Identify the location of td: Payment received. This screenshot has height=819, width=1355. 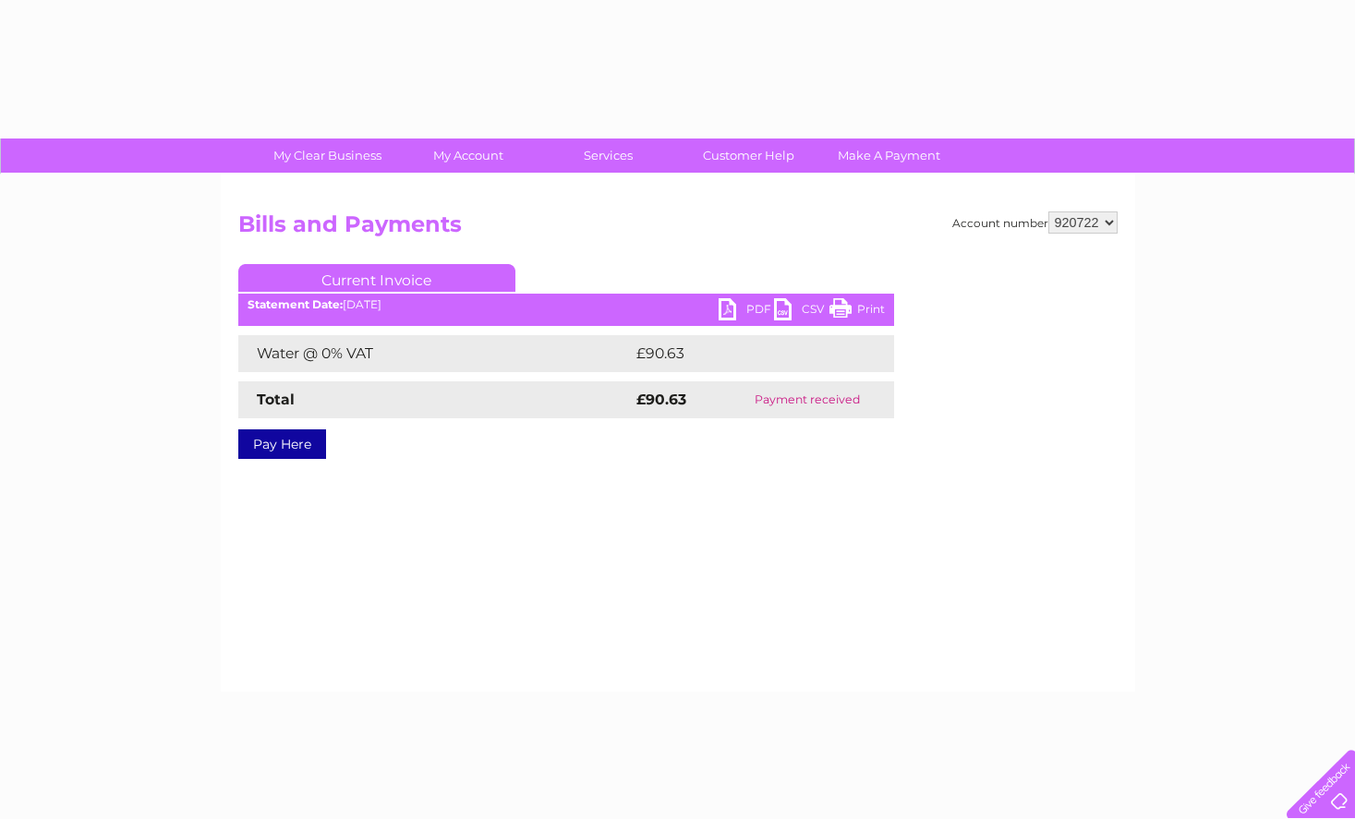
(806, 400).